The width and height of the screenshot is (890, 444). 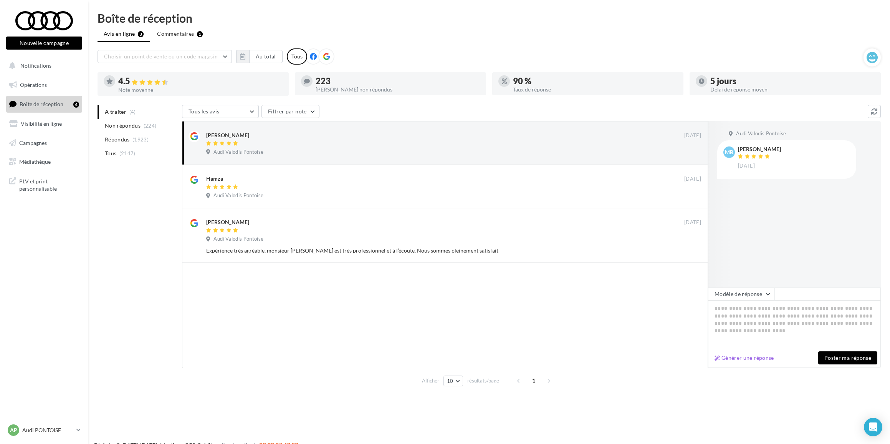 What do you see at coordinates (48, 430) in the screenshot?
I see `p: Audi PONTOISE` at bounding box center [48, 430].